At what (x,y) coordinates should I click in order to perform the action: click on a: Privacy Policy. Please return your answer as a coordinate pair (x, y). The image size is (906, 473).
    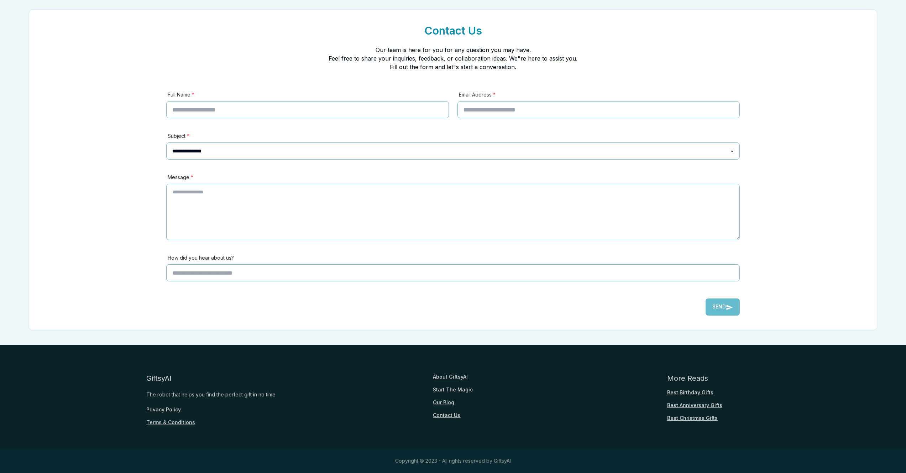
    Looking at the image, I should click on (163, 409).